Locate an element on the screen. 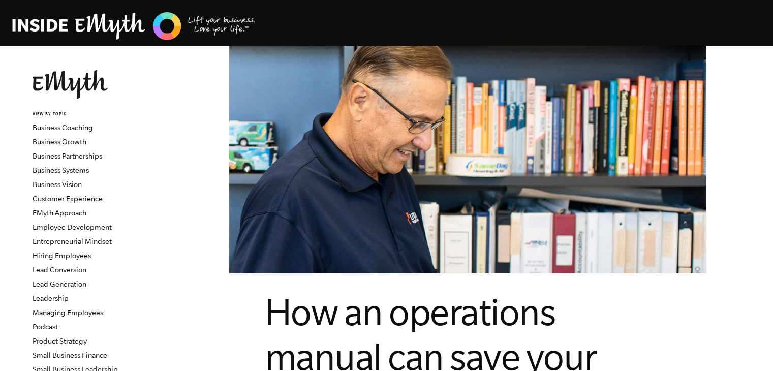 This screenshot has width=773, height=371. img: EMyth Business Coaching is located at coordinates (134, 26).